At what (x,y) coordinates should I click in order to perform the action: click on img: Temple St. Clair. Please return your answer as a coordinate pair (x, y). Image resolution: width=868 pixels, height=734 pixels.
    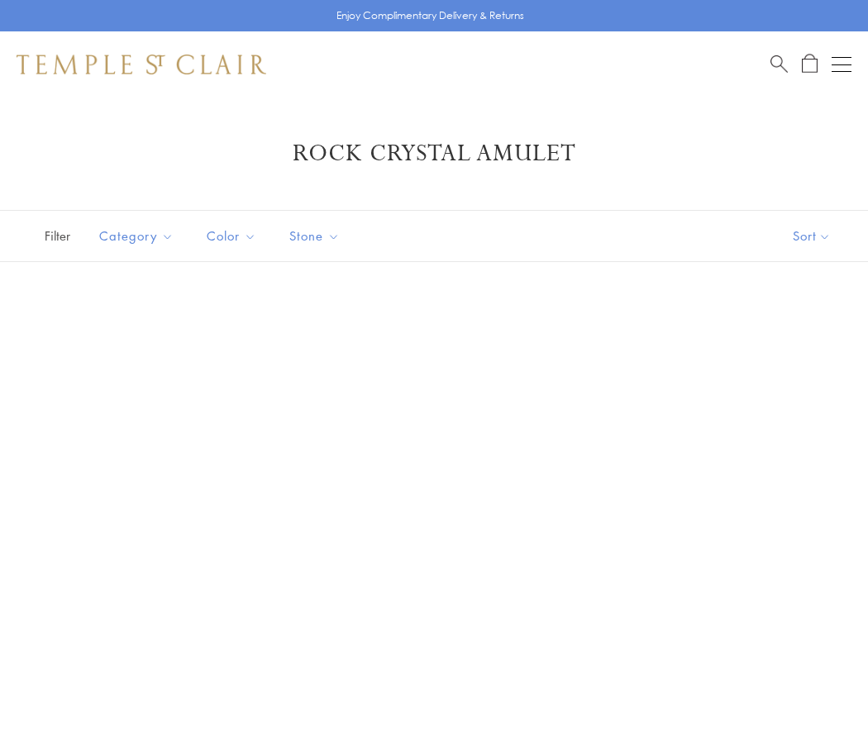
    Looking at the image, I should click on (141, 64).